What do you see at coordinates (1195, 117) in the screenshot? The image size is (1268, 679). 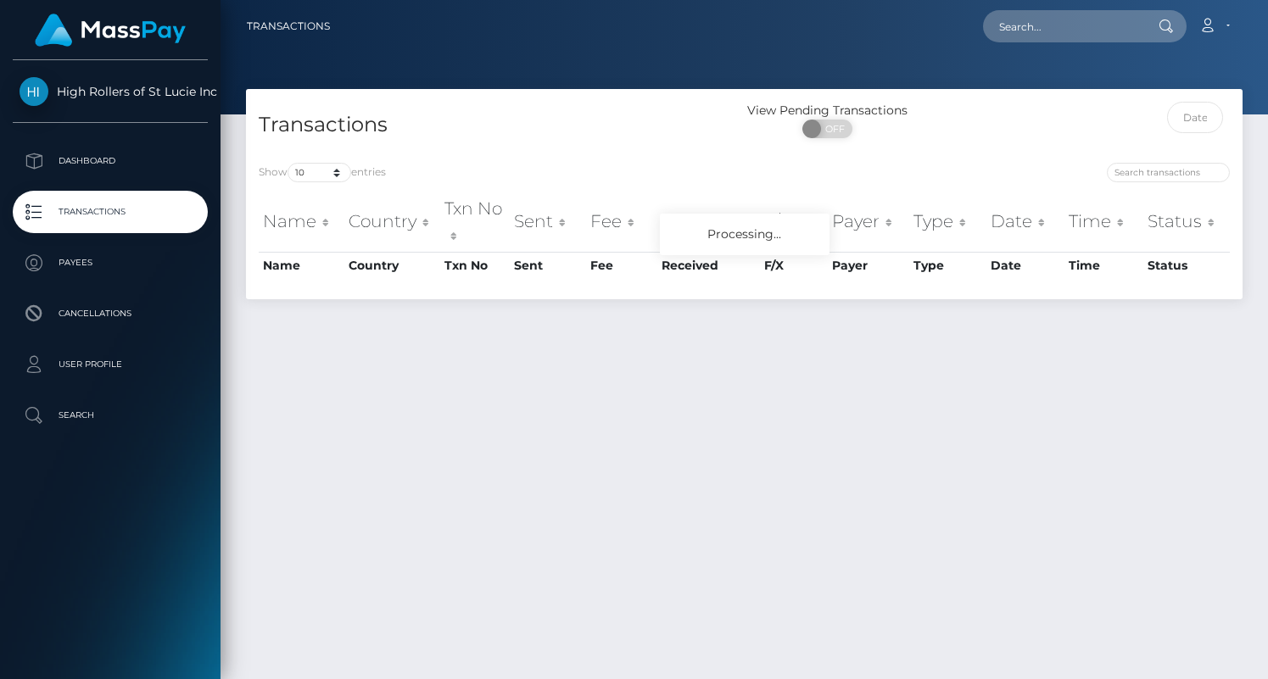 I see `input: Date filter` at bounding box center [1195, 117].